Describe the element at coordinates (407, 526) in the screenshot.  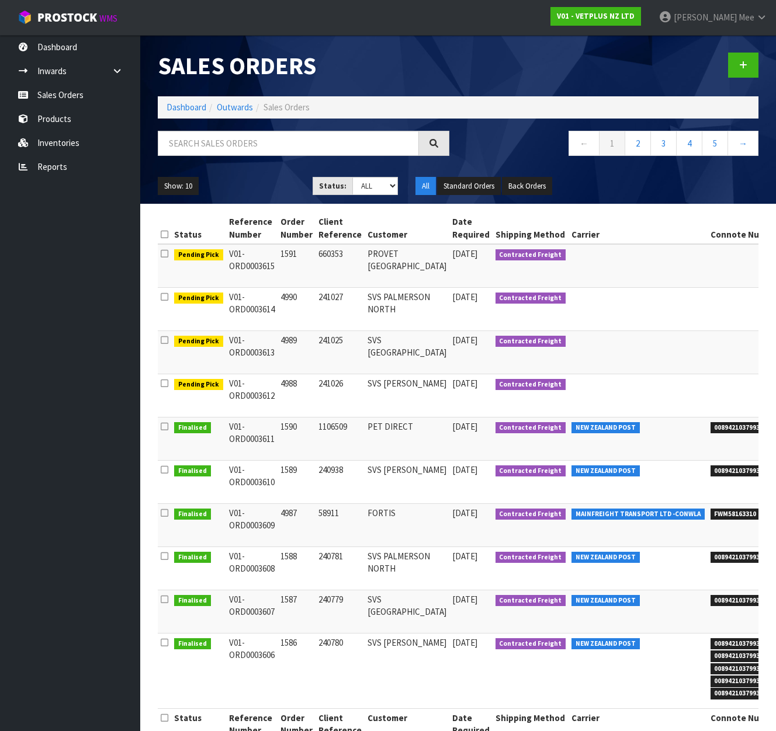
I see `td: FORTIS` at that location.